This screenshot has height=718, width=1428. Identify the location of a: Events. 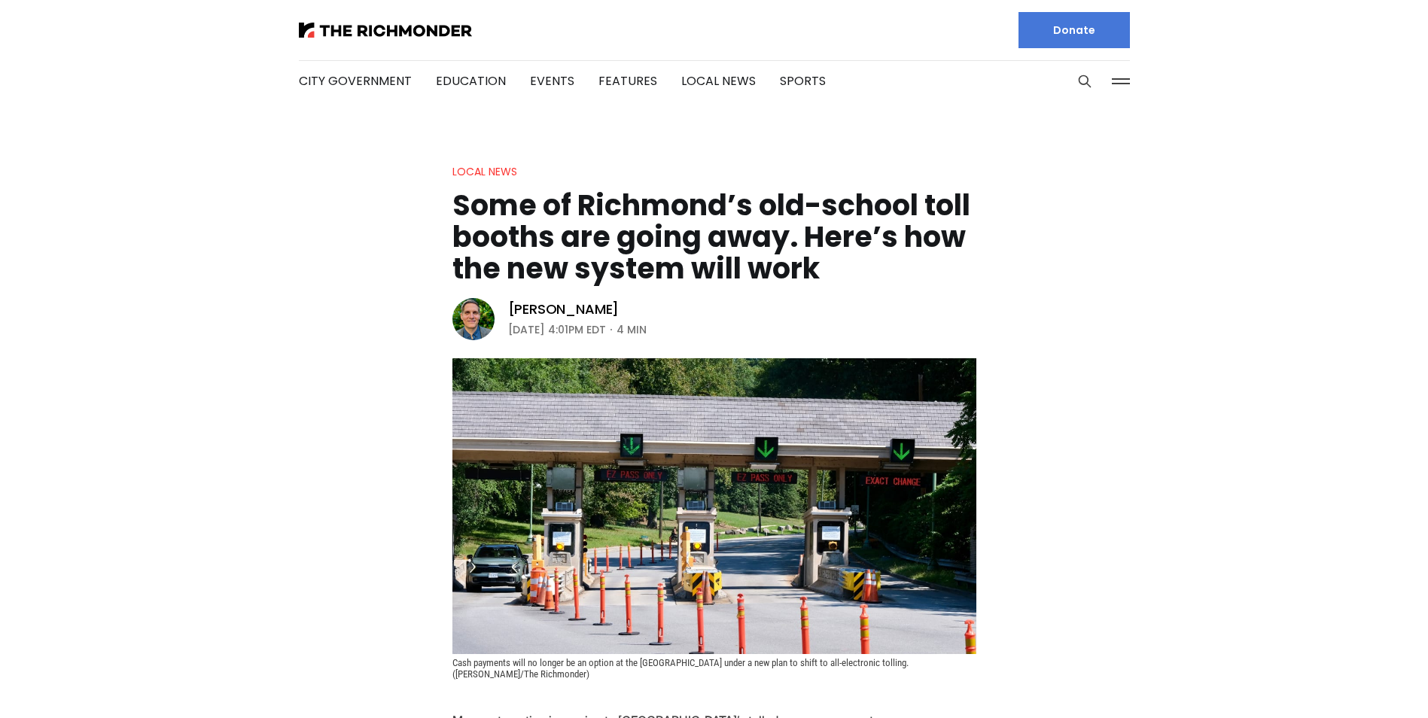
(552, 81).